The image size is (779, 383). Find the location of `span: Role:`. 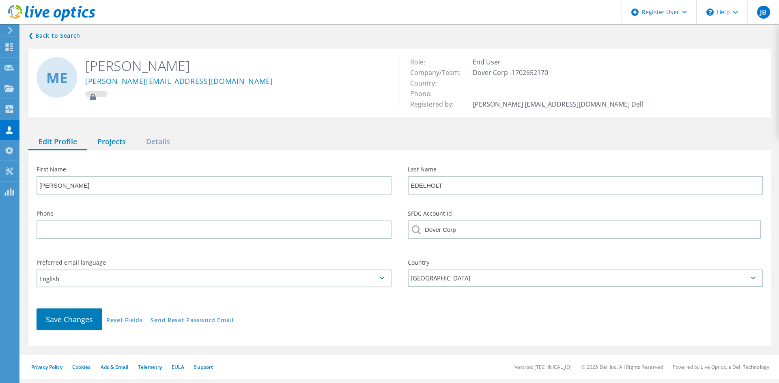

span: Role: is located at coordinates (421, 62).